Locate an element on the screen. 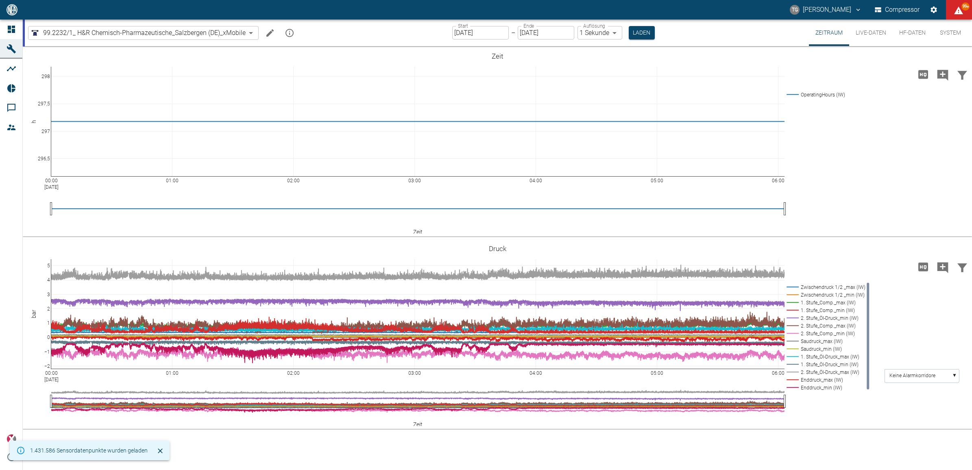 The image size is (972, 470). button: Schließen is located at coordinates (160, 450).